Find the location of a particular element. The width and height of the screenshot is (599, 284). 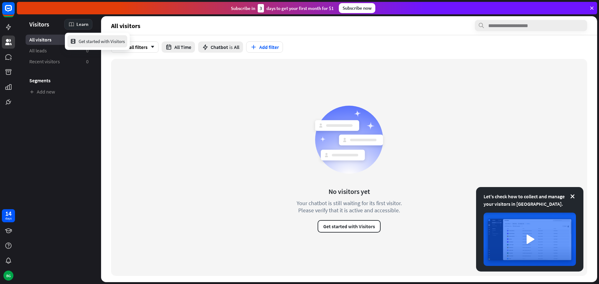

div: BG is located at coordinates (8, 276).